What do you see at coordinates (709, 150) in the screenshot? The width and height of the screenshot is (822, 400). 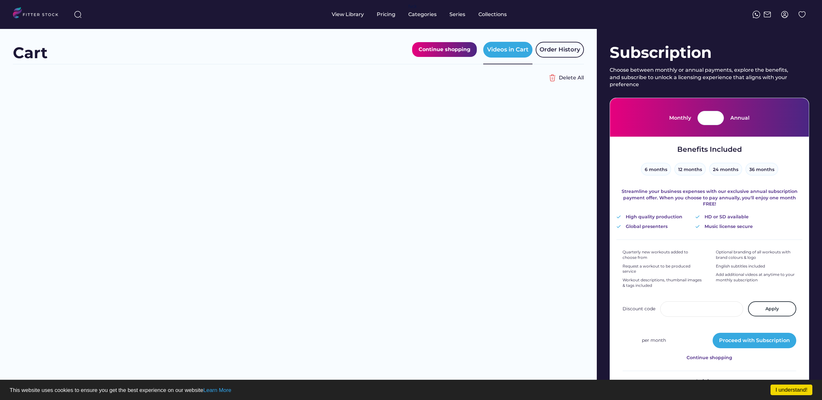 I see `div: Benefits Included` at bounding box center [709, 150].